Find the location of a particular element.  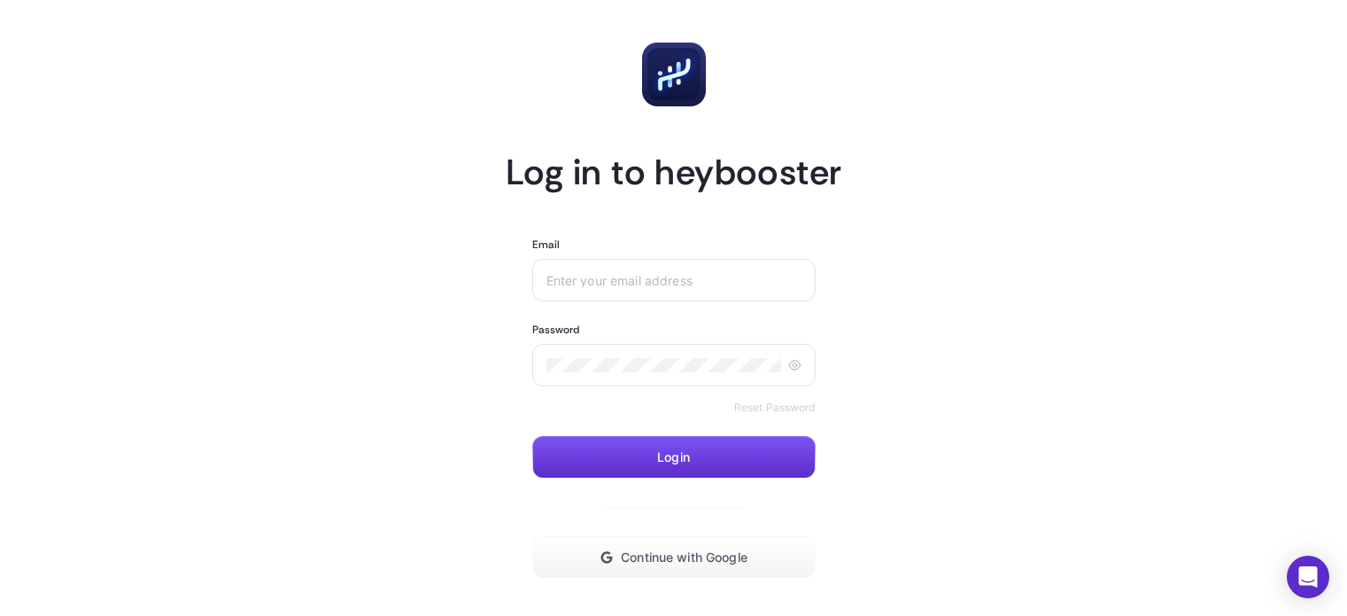

div: Open Intercom Messenger is located at coordinates (1308, 577).